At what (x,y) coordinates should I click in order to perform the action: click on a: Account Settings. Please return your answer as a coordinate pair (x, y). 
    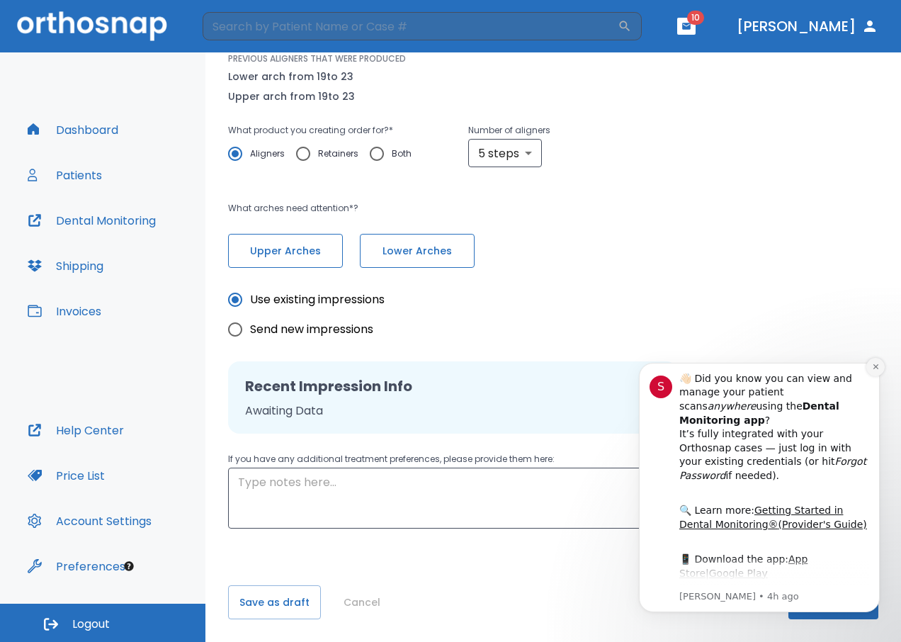
    Looking at the image, I should click on (89, 521).